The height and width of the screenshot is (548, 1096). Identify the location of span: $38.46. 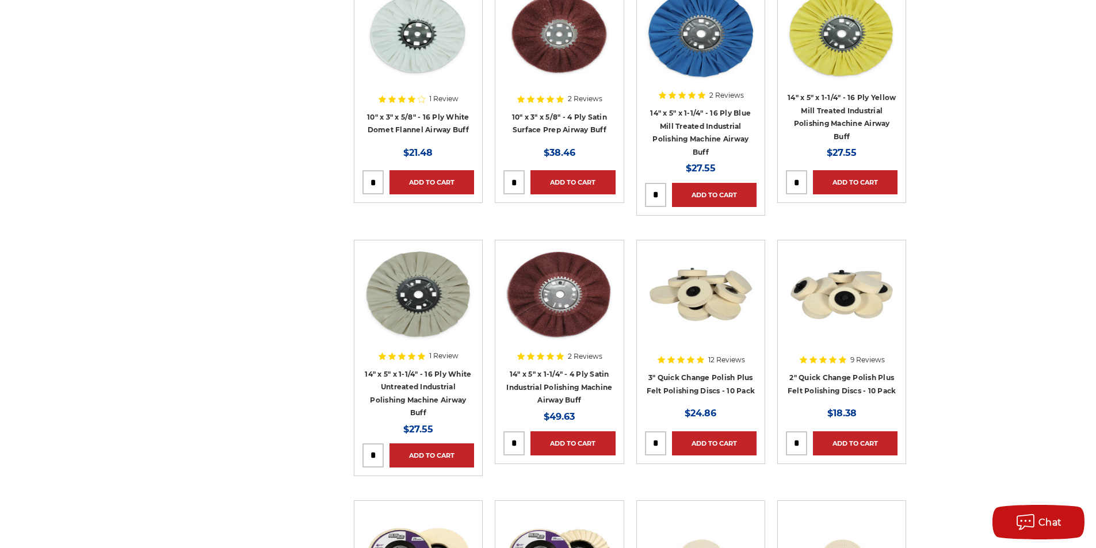
(559, 153).